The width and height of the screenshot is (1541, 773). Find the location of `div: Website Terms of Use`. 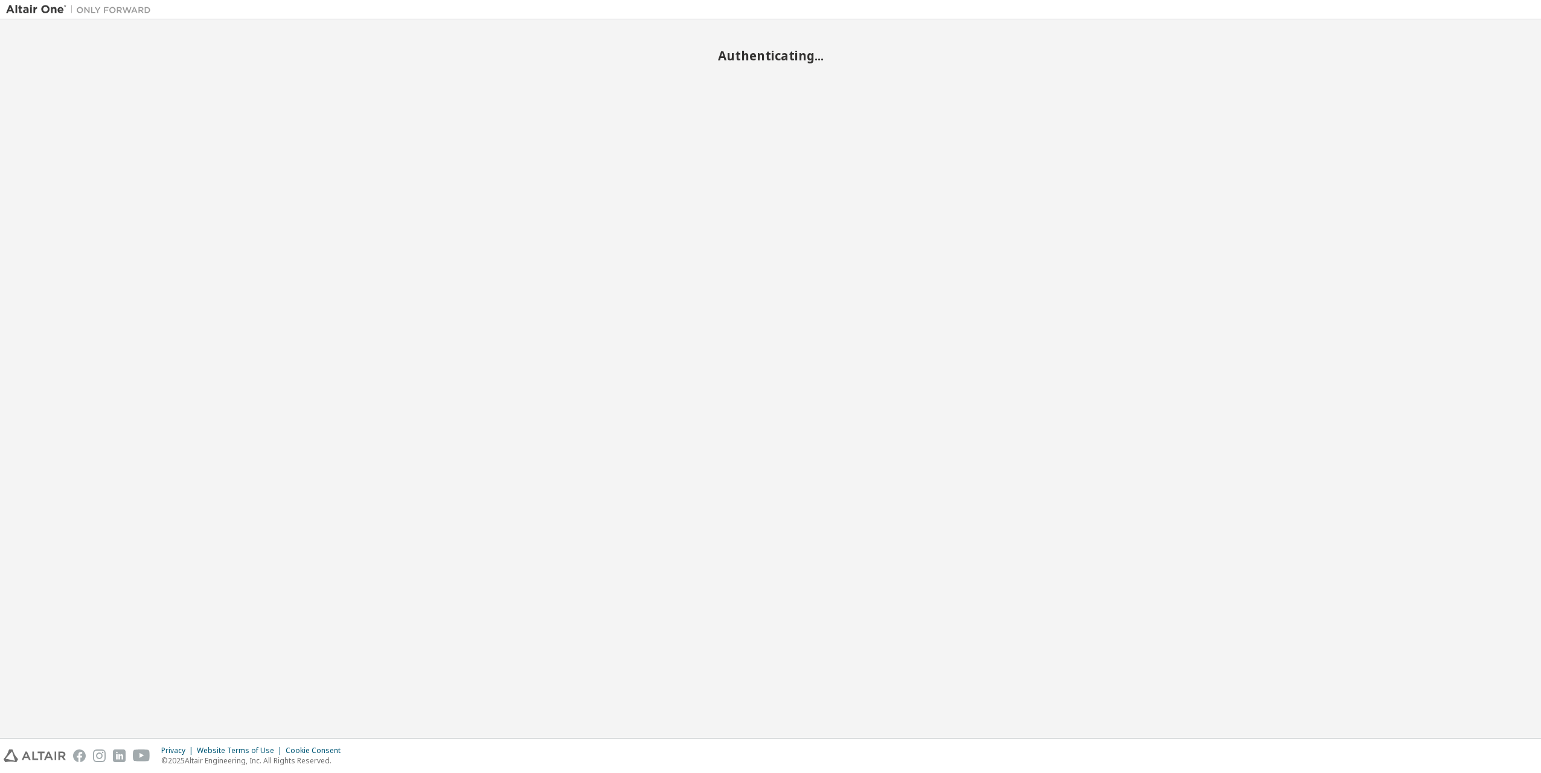

div: Website Terms of Use is located at coordinates (241, 751).